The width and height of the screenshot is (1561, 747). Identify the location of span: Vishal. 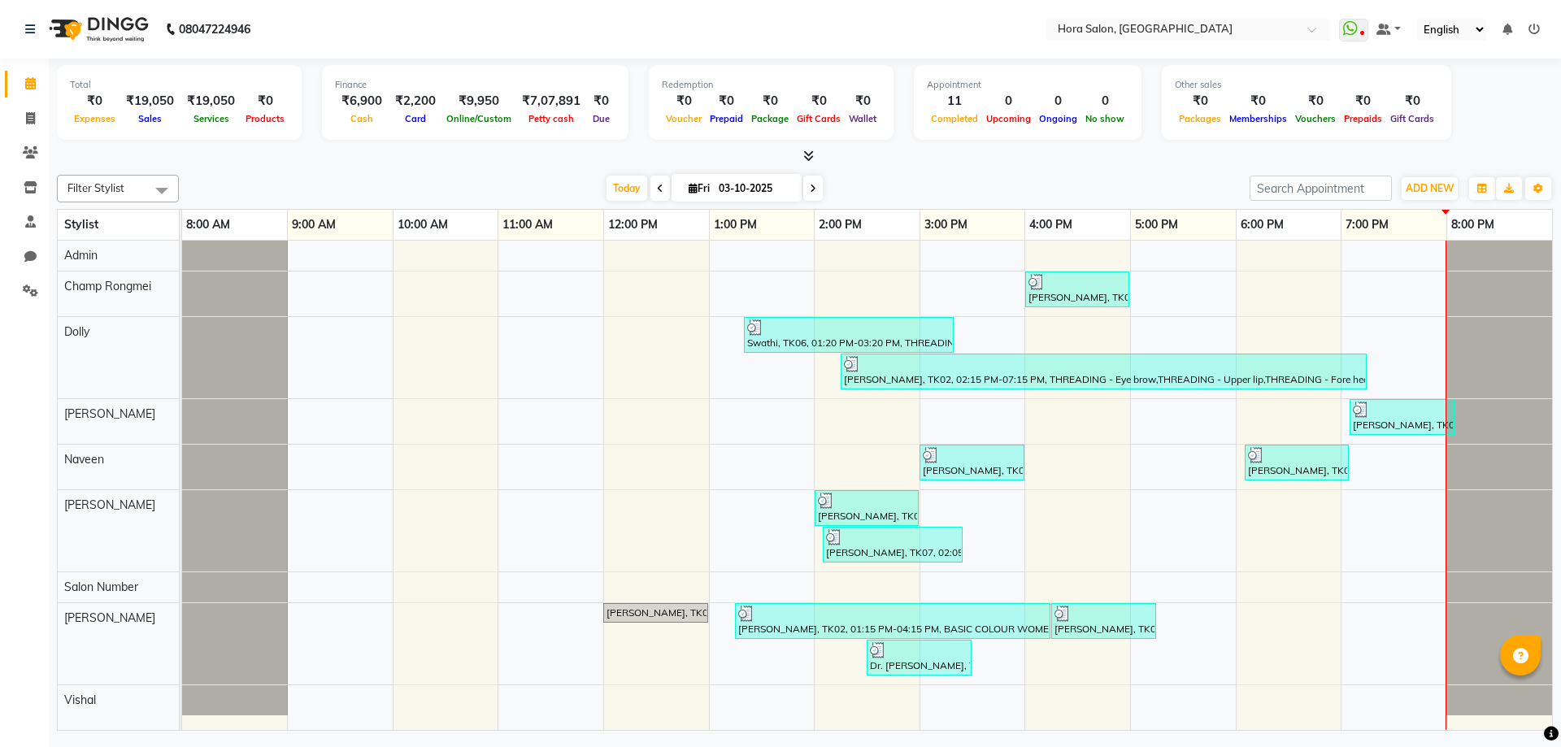
(80, 700).